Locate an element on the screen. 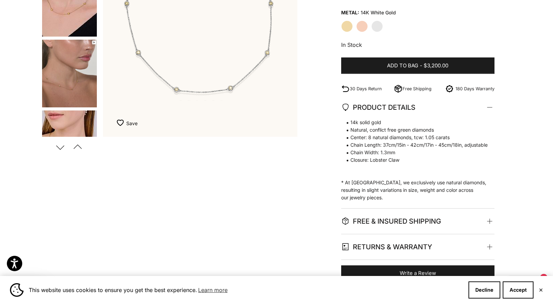 This screenshot has width=553, height=304. p: 180 Days Warranty is located at coordinates (475, 89).